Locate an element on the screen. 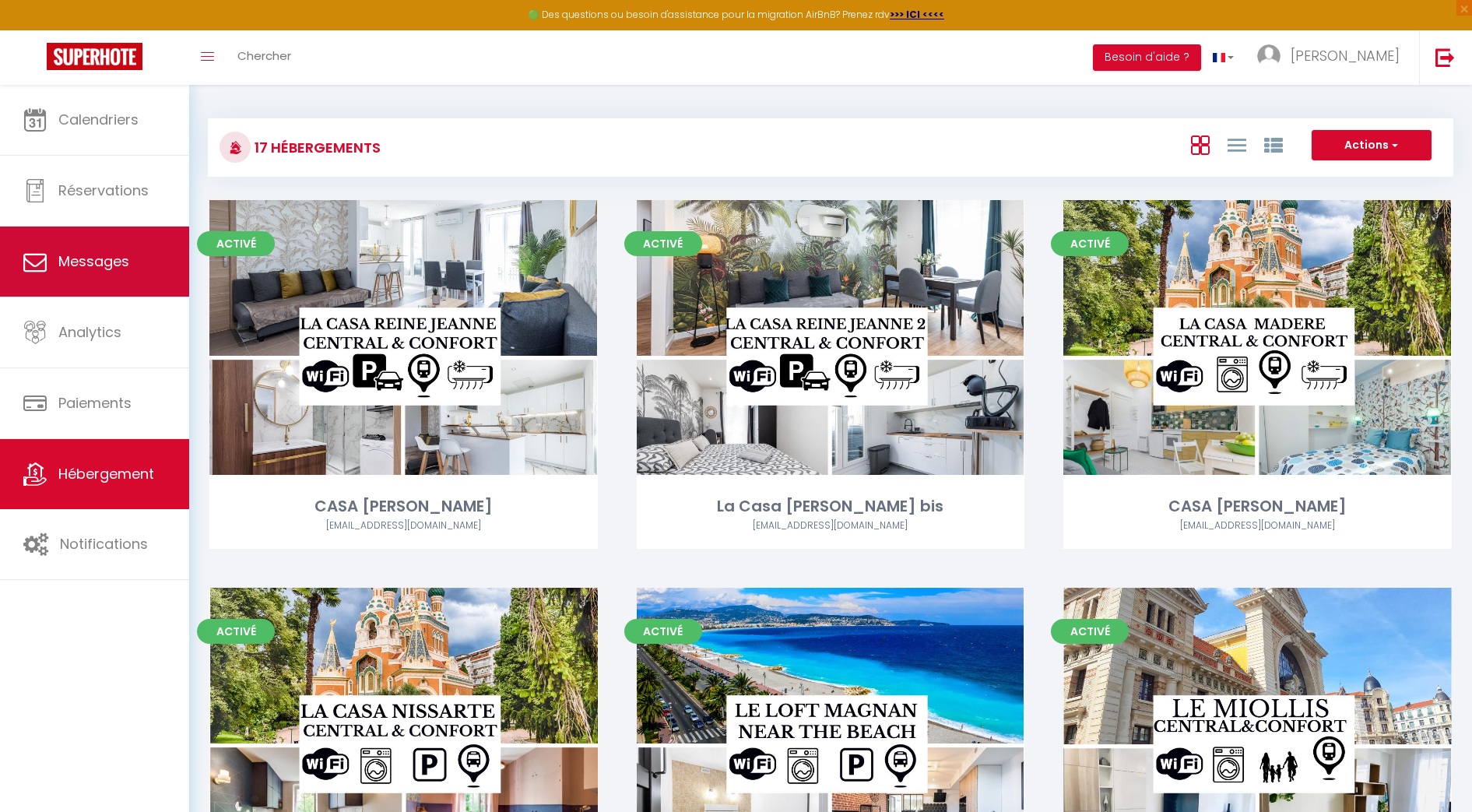 The height and width of the screenshot is (812, 1472). img: logout is located at coordinates (1444, 57).